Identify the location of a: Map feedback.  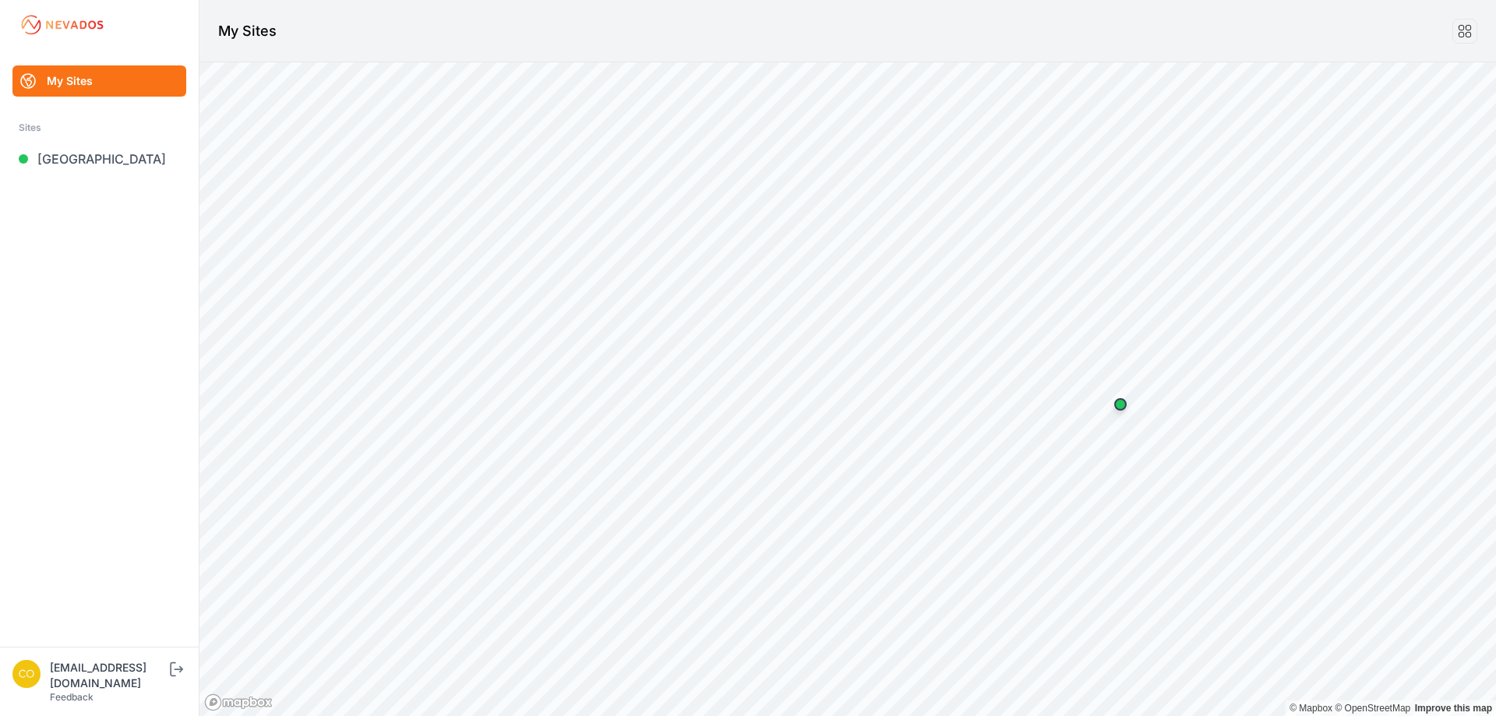
(1453, 708).